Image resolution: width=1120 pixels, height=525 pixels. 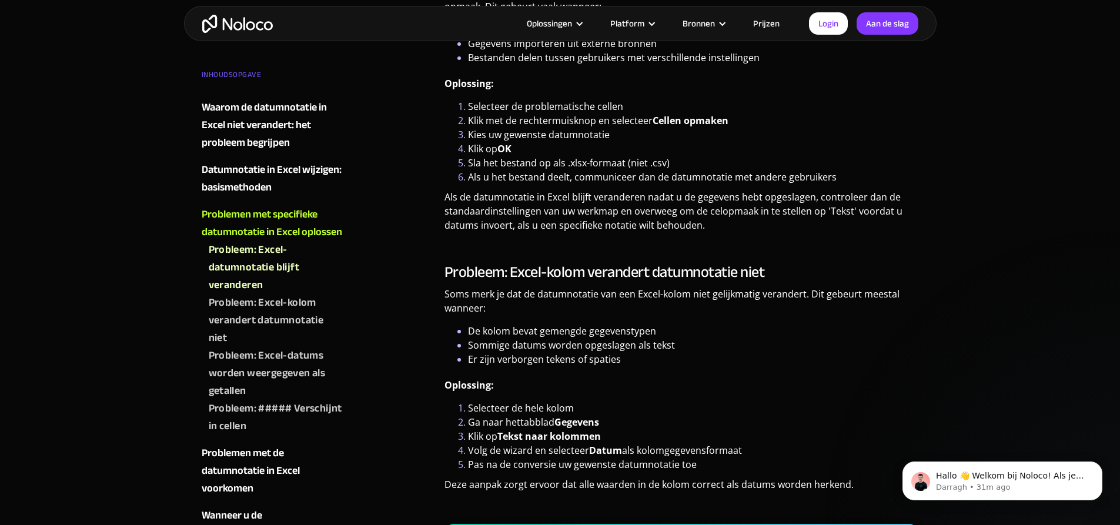 What do you see at coordinates (649, 485) in the screenshot?
I see `font: Deze aanpak zorgt ervoor dat alle waarden in de kolom correct als datums worden herkend.` at bounding box center [649, 485].